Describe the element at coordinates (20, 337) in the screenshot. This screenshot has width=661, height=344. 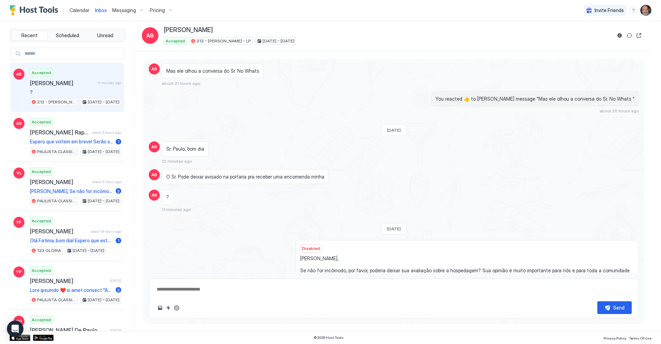
I see `div: App Store` at that location.